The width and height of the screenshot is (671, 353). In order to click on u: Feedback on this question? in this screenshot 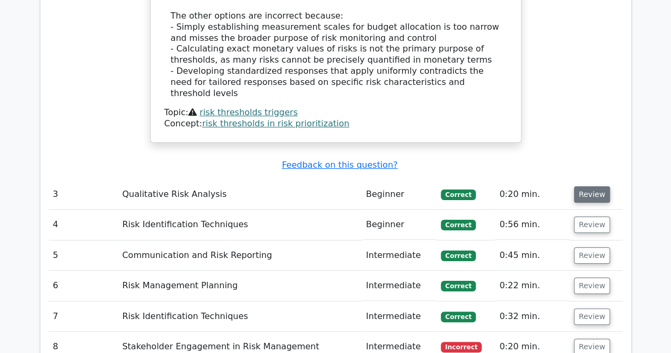, I will do `click(340, 164)`.